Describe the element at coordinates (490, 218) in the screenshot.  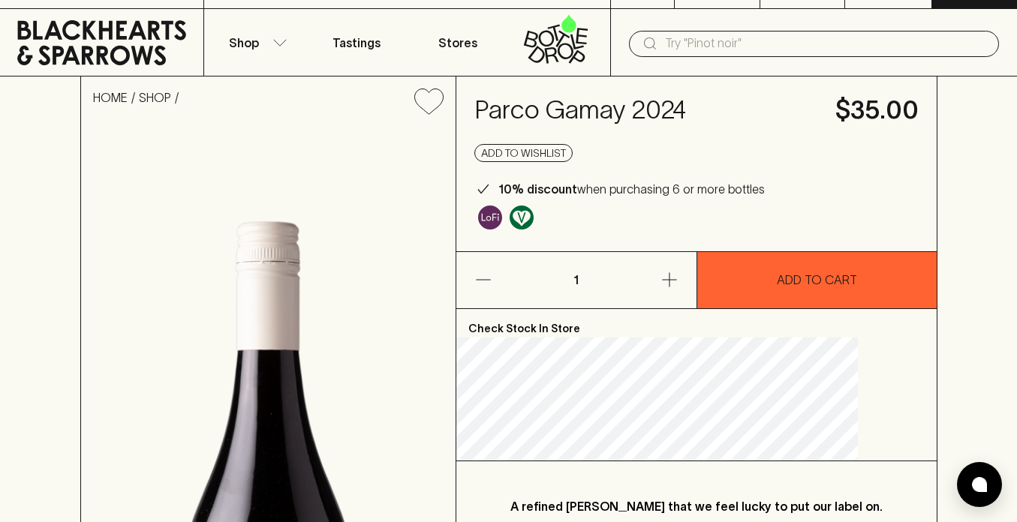
I see `img: Lo-Fi` at that location.